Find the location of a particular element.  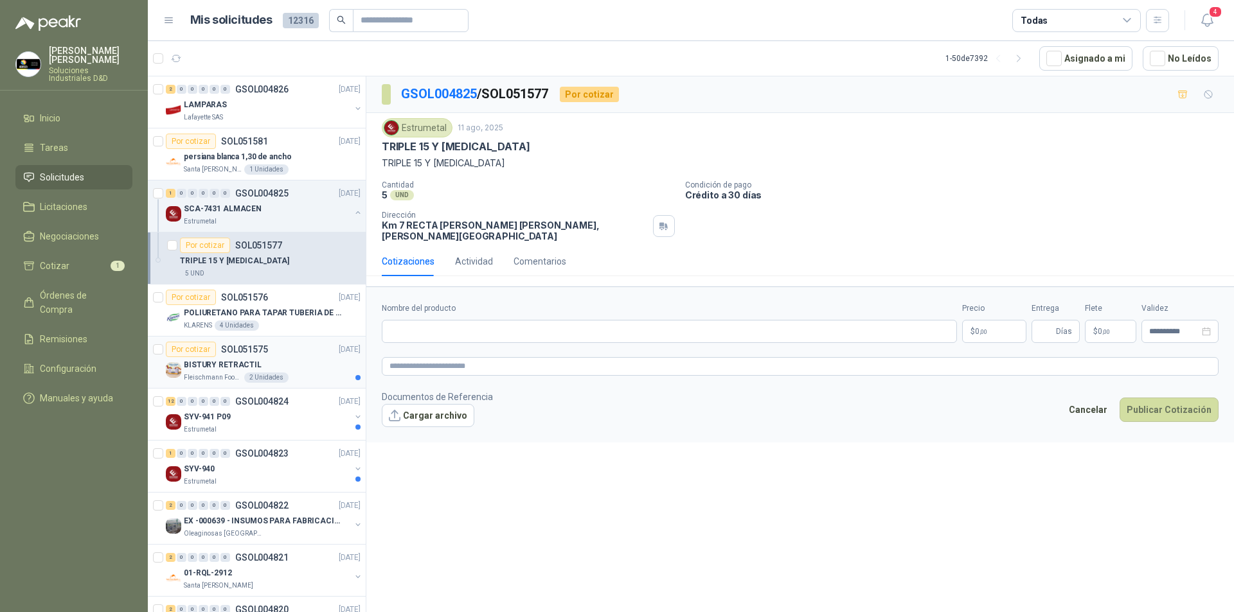

div: 5 UND is located at coordinates (195, 274).